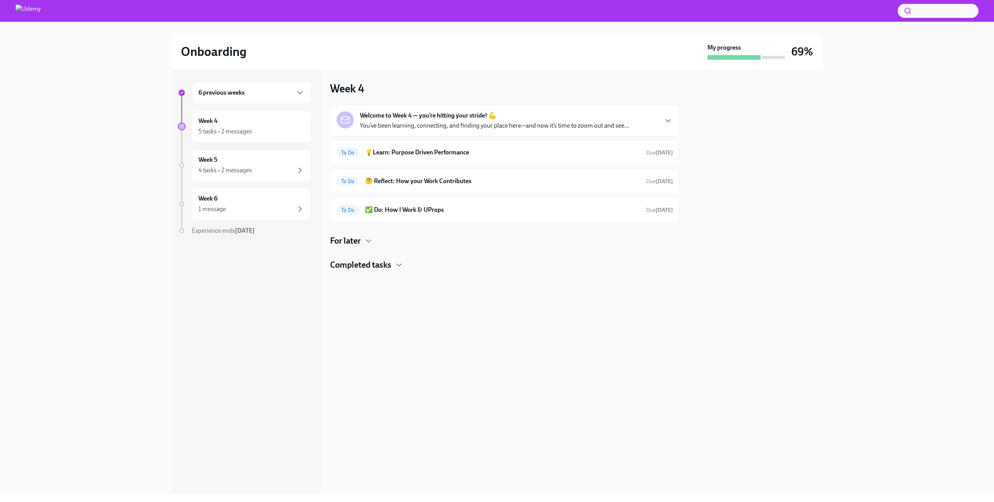 This screenshot has width=994, height=502. Describe the element at coordinates (245, 165) in the screenshot. I see `a: Week 54 tasks • 2 messages` at that location.